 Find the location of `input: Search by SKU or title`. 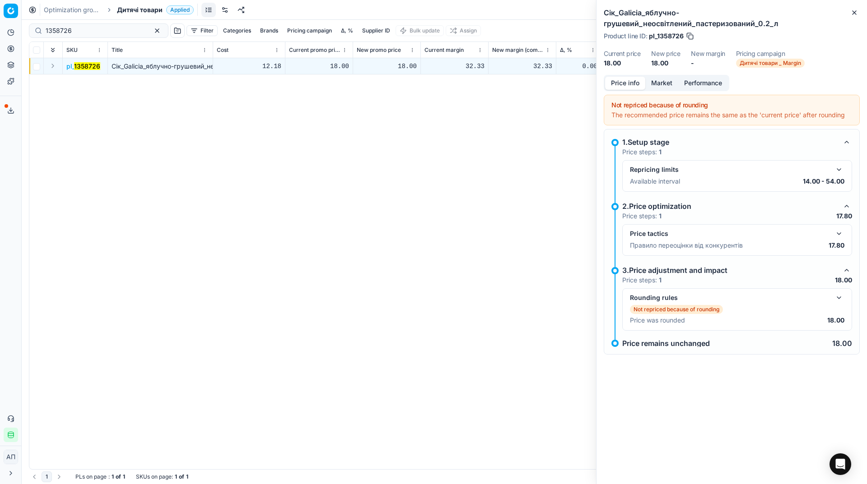

input: Search by SKU or title is located at coordinates (95, 31).